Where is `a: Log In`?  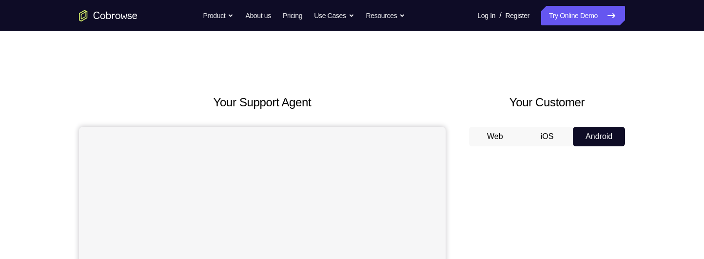
a: Log In is located at coordinates (486, 16).